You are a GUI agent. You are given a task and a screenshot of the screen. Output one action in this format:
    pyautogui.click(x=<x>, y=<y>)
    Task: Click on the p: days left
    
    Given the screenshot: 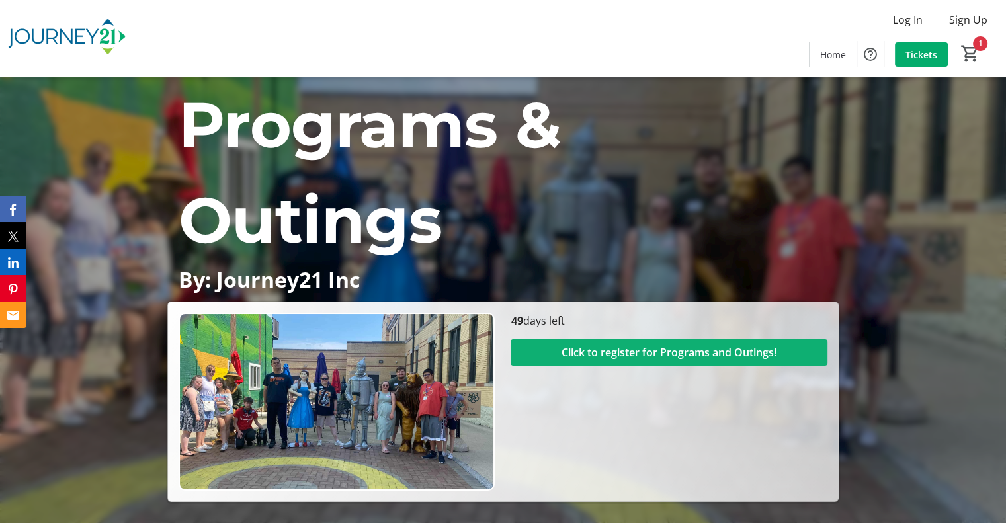 What is the action you would take?
    pyautogui.click(x=669, y=321)
    